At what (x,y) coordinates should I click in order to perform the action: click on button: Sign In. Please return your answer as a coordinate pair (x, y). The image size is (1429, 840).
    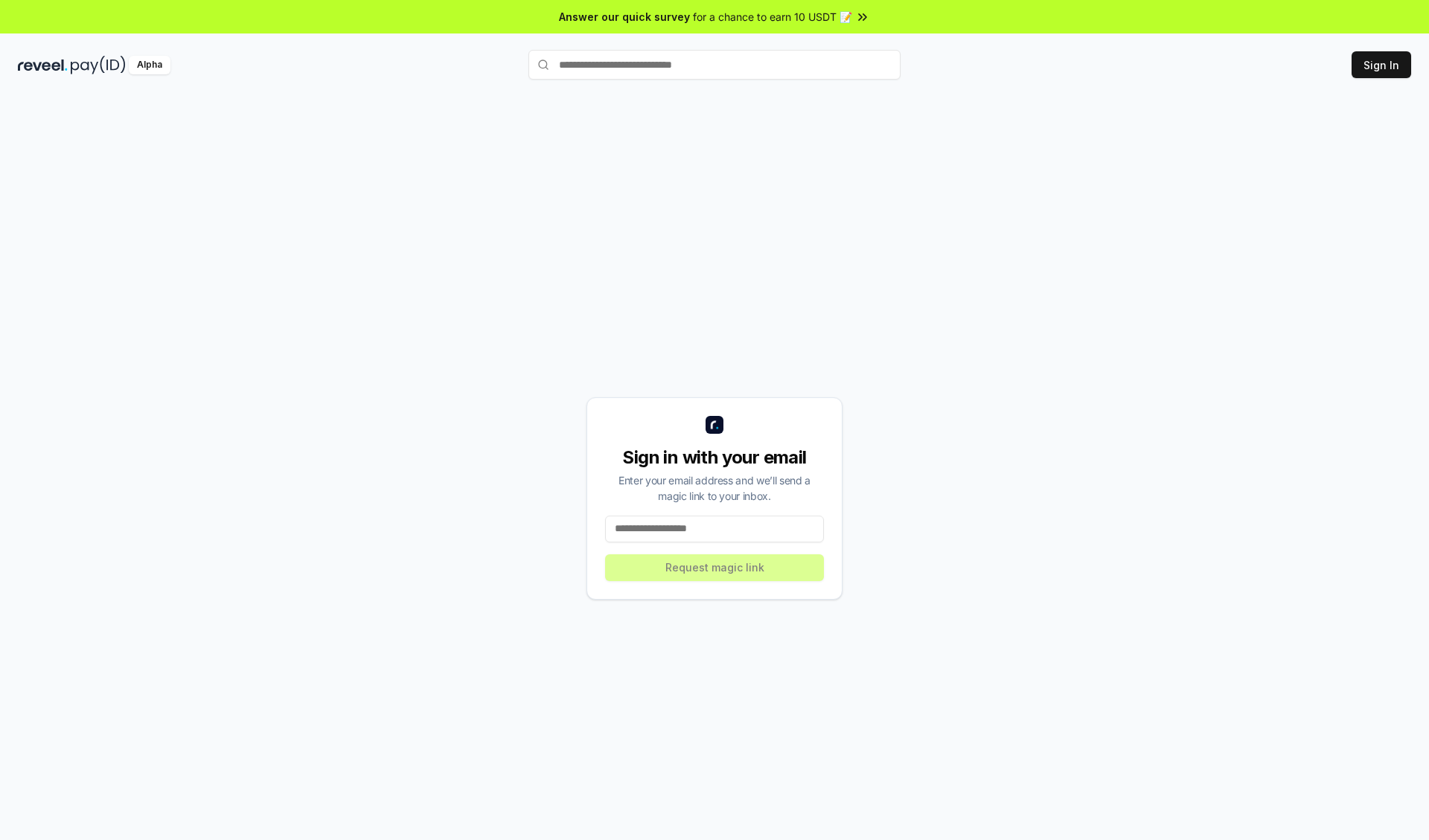
    Looking at the image, I should click on (1382, 65).